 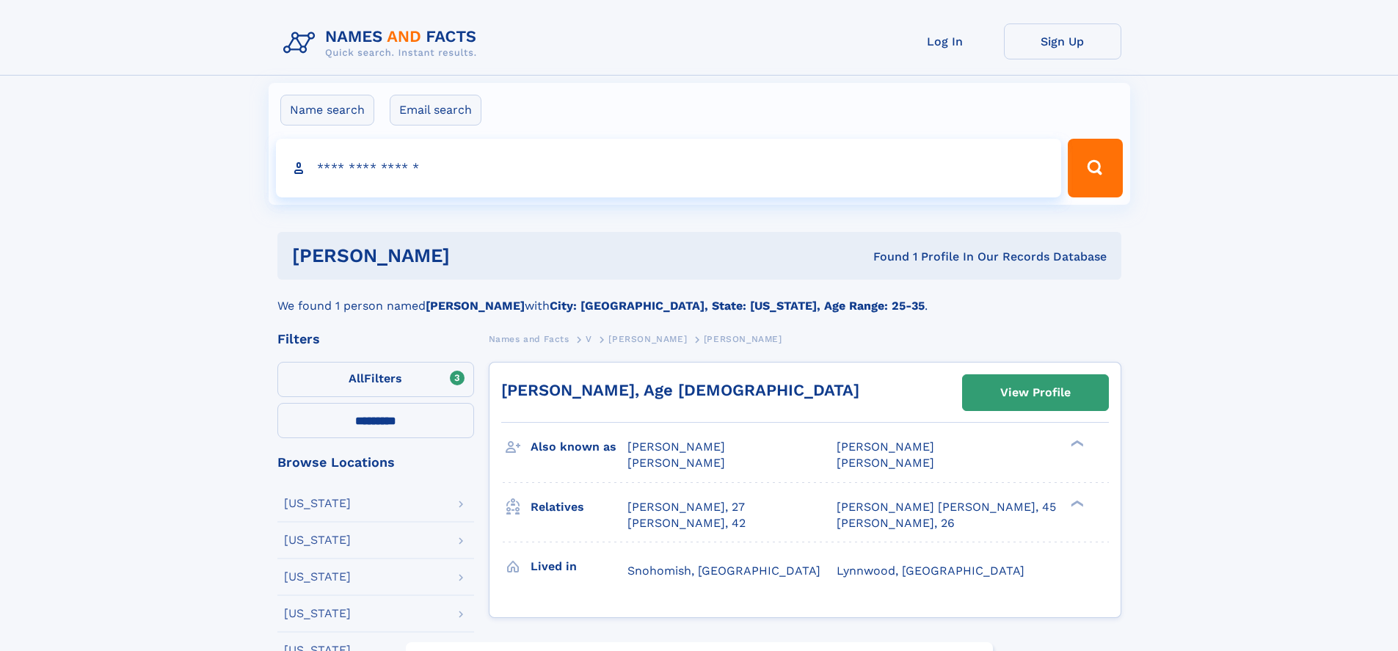 I want to click on label: Email search, so click(x=435, y=110).